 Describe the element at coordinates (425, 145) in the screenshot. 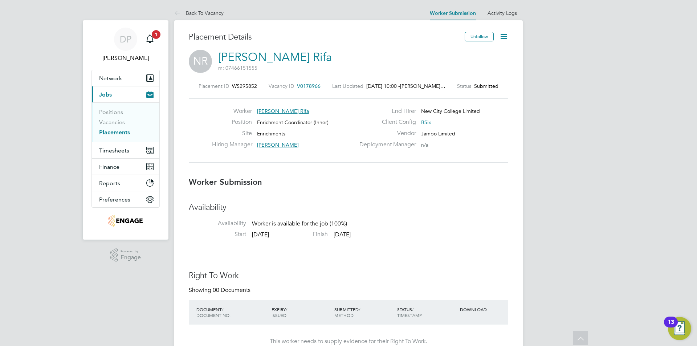

I see `span: n/a` at that location.